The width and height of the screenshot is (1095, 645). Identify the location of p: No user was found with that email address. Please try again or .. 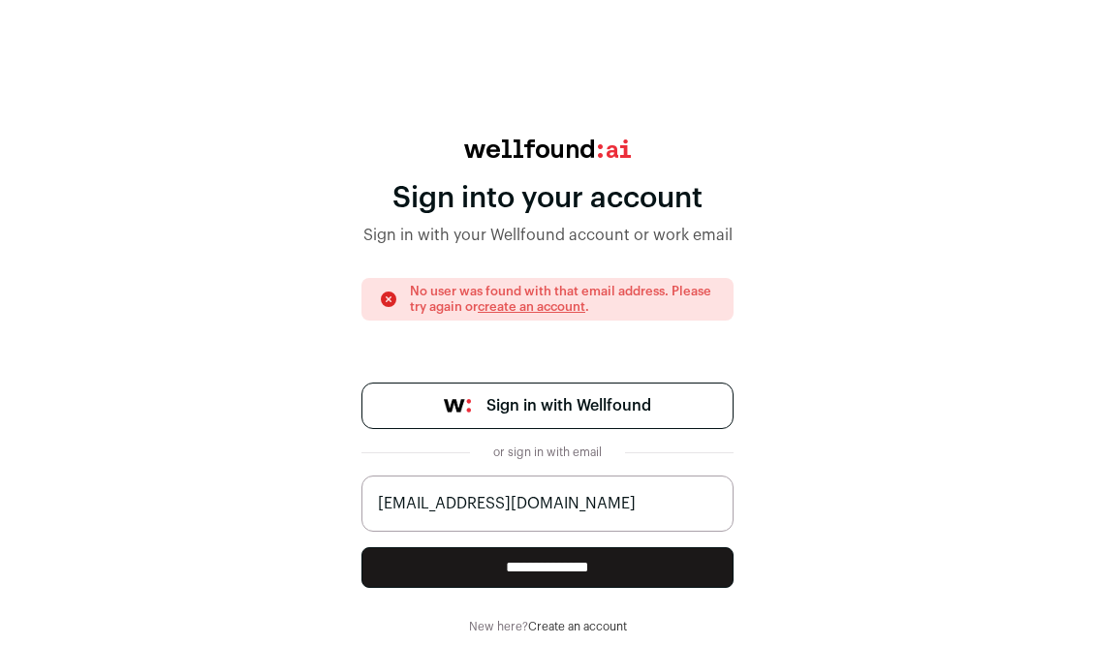
(563, 299).